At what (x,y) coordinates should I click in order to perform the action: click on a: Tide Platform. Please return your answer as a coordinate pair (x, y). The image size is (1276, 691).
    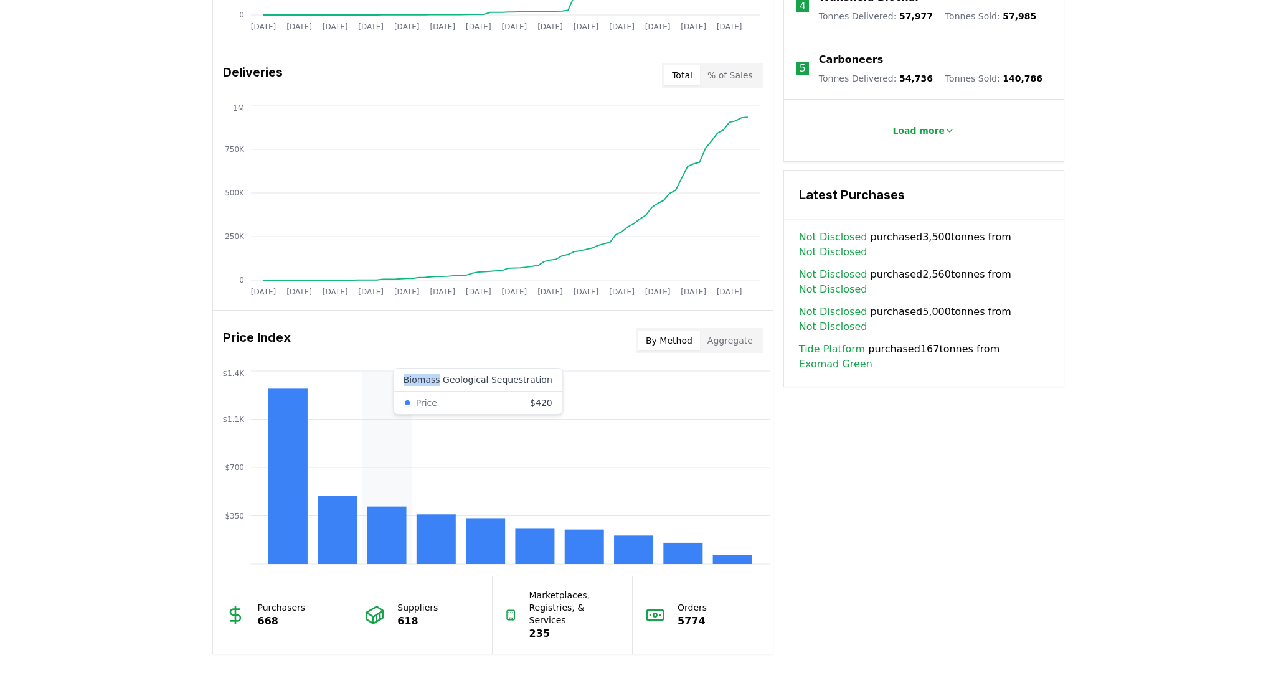
    Looking at the image, I should click on (832, 349).